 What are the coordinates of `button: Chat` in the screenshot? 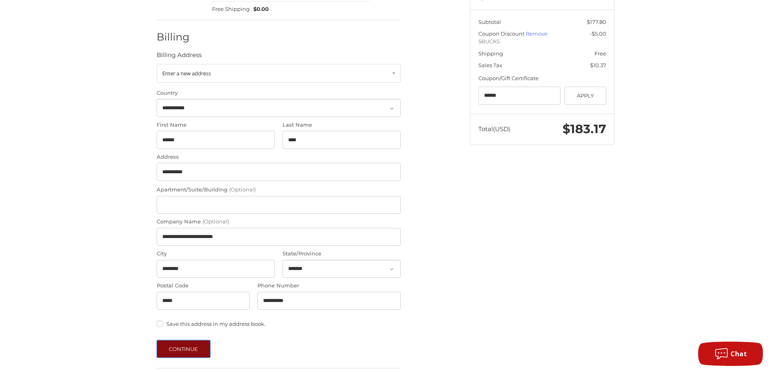 It's located at (730, 354).